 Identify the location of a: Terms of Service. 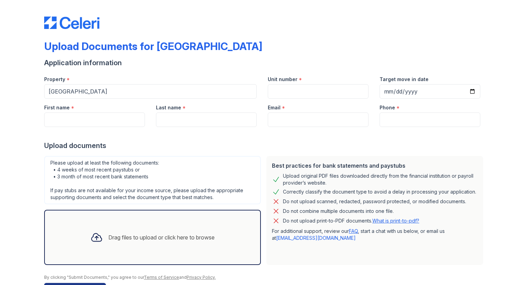
(161, 277).